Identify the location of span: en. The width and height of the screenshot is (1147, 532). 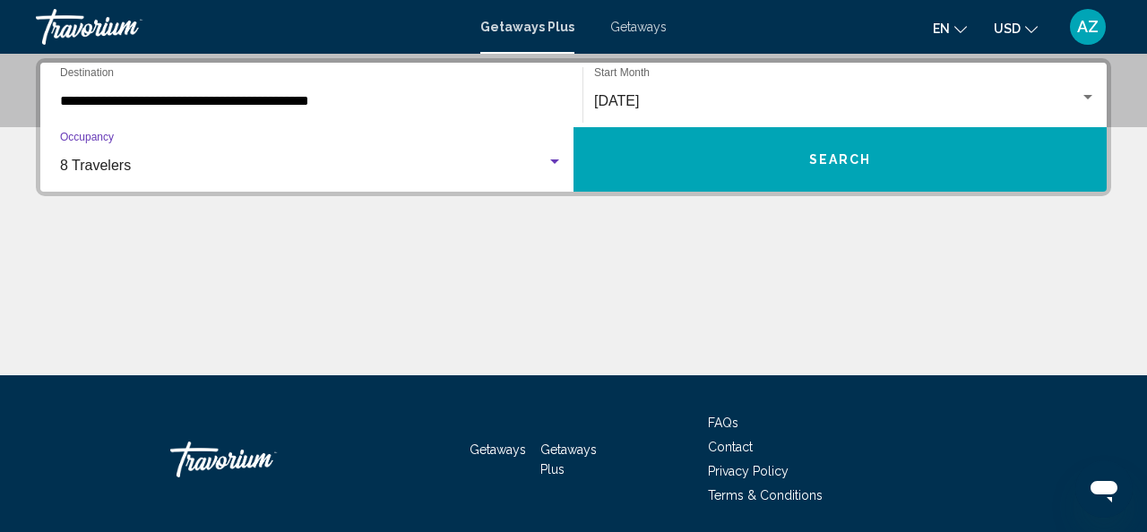
(941, 29).